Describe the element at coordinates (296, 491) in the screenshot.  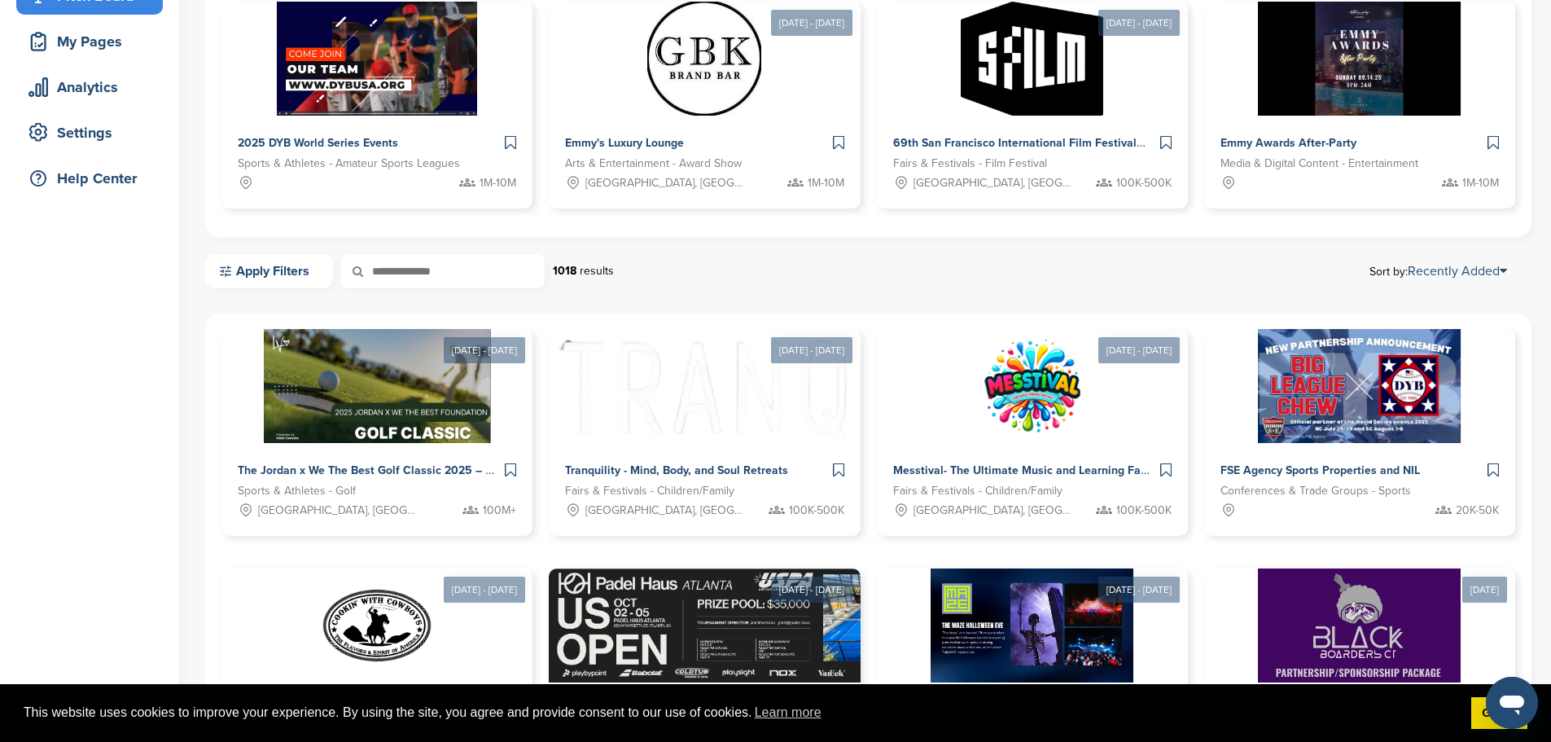
I see `span: Sports & Athletes - Golf` at that location.